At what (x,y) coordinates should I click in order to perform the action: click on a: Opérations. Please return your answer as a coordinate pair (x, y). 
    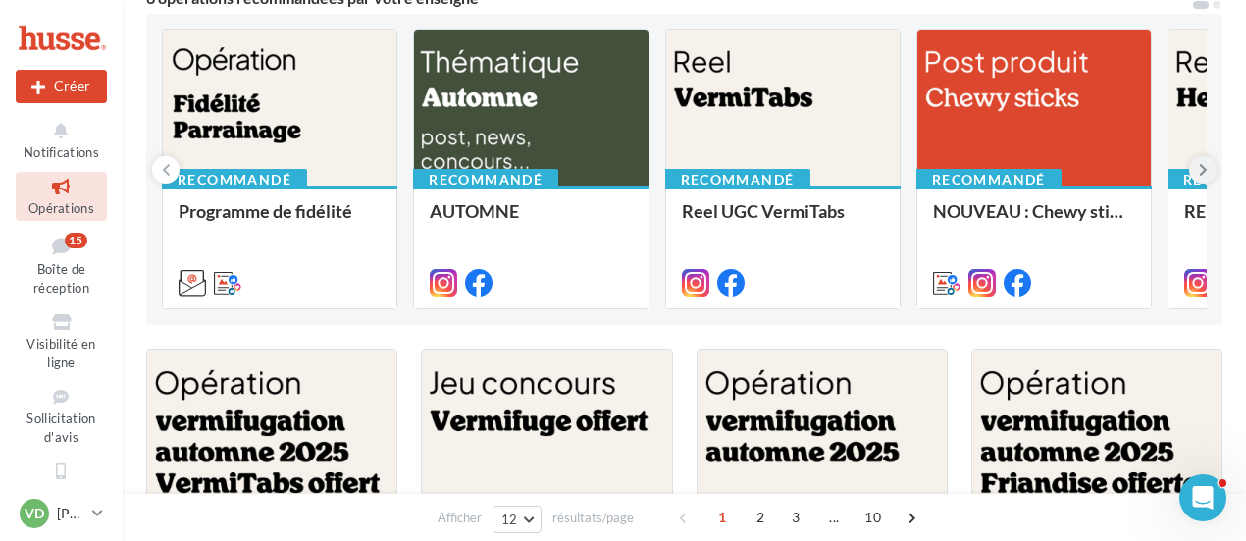
    Looking at the image, I should click on (61, 195).